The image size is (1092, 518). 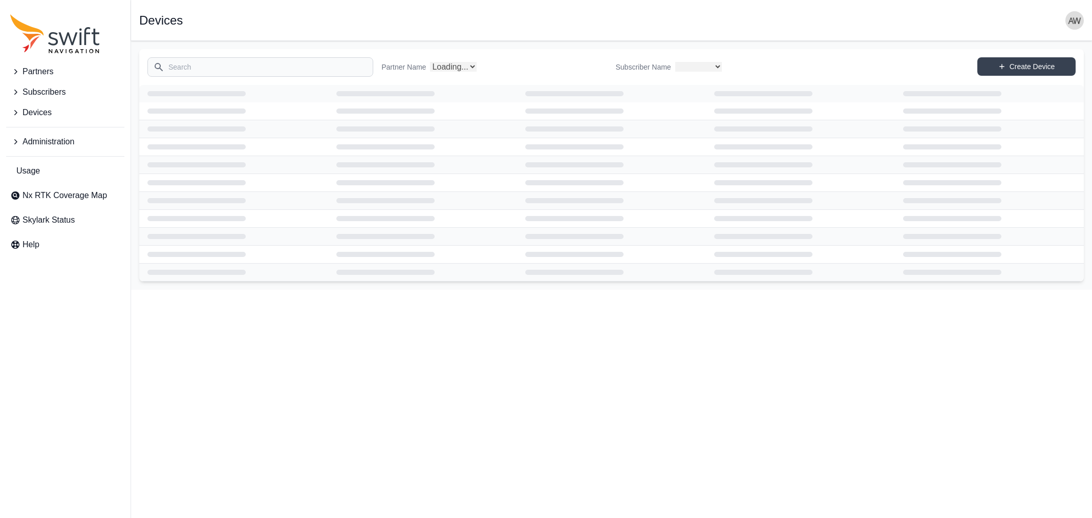 I want to click on a: Help, so click(x=65, y=245).